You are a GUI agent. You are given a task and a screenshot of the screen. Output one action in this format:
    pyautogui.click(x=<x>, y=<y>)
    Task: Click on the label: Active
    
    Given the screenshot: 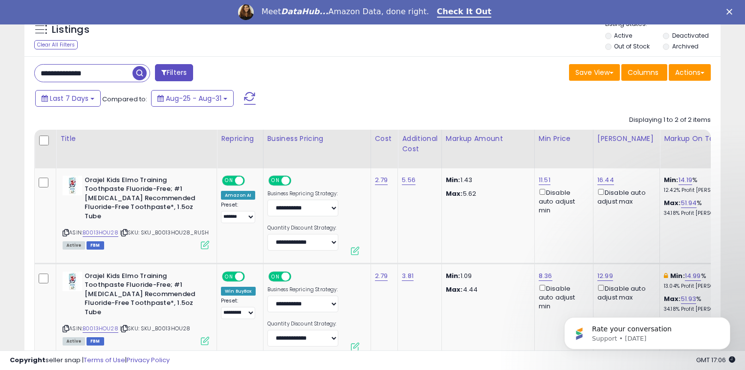 What is the action you would take?
    pyautogui.click(x=623, y=35)
    